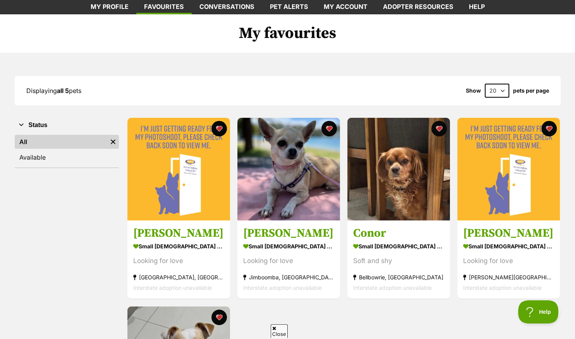 Image resolution: width=575 pixels, height=339 pixels. What do you see at coordinates (113, 142) in the screenshot?
I see `a: Remove filter` at bounding box center [113, 142].